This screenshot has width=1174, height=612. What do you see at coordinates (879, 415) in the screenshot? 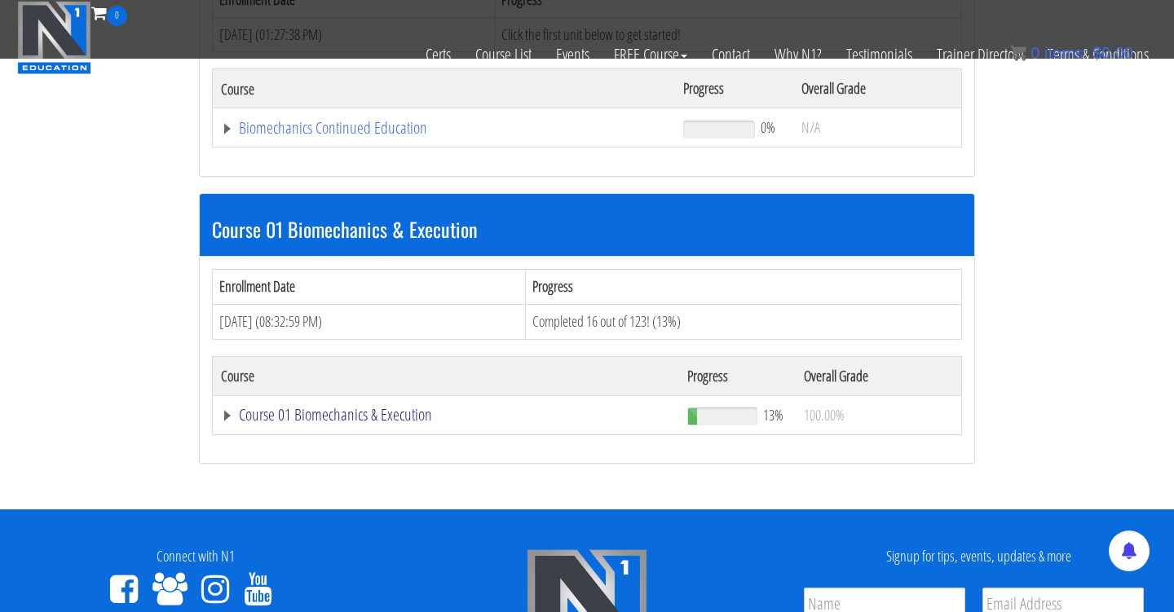
I see `td: 100.00%` at bounding box center [879, 415].